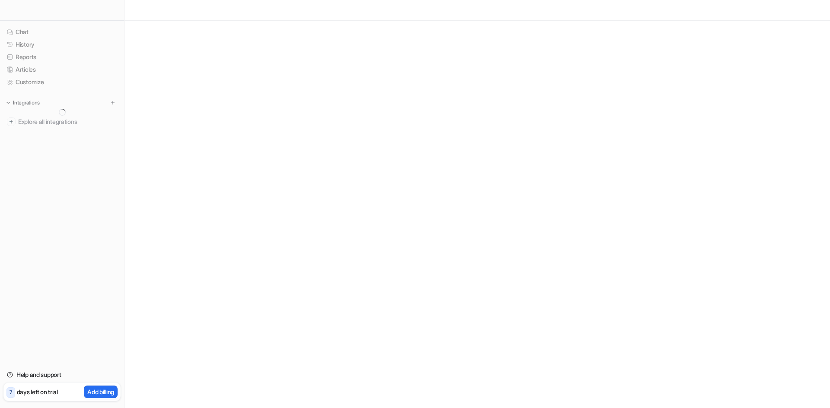  Describe the element at coordinates (113, 103) in the screenshot. I see `img: menu_add.svg` at that location.